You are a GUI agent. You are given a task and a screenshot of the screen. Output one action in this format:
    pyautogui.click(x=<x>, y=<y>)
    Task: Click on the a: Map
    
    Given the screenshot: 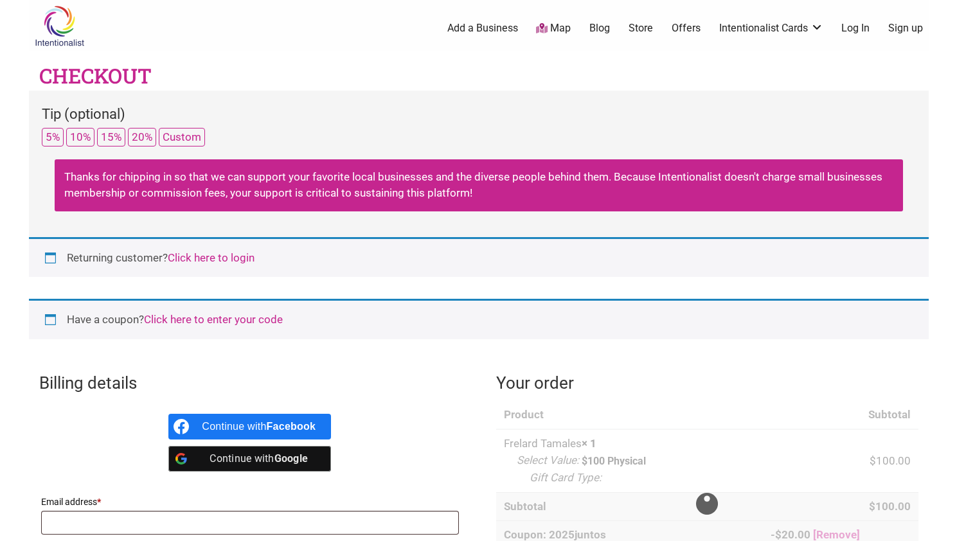 What is the action you would take?
    pyautogui.click(x=554, y=28)
    